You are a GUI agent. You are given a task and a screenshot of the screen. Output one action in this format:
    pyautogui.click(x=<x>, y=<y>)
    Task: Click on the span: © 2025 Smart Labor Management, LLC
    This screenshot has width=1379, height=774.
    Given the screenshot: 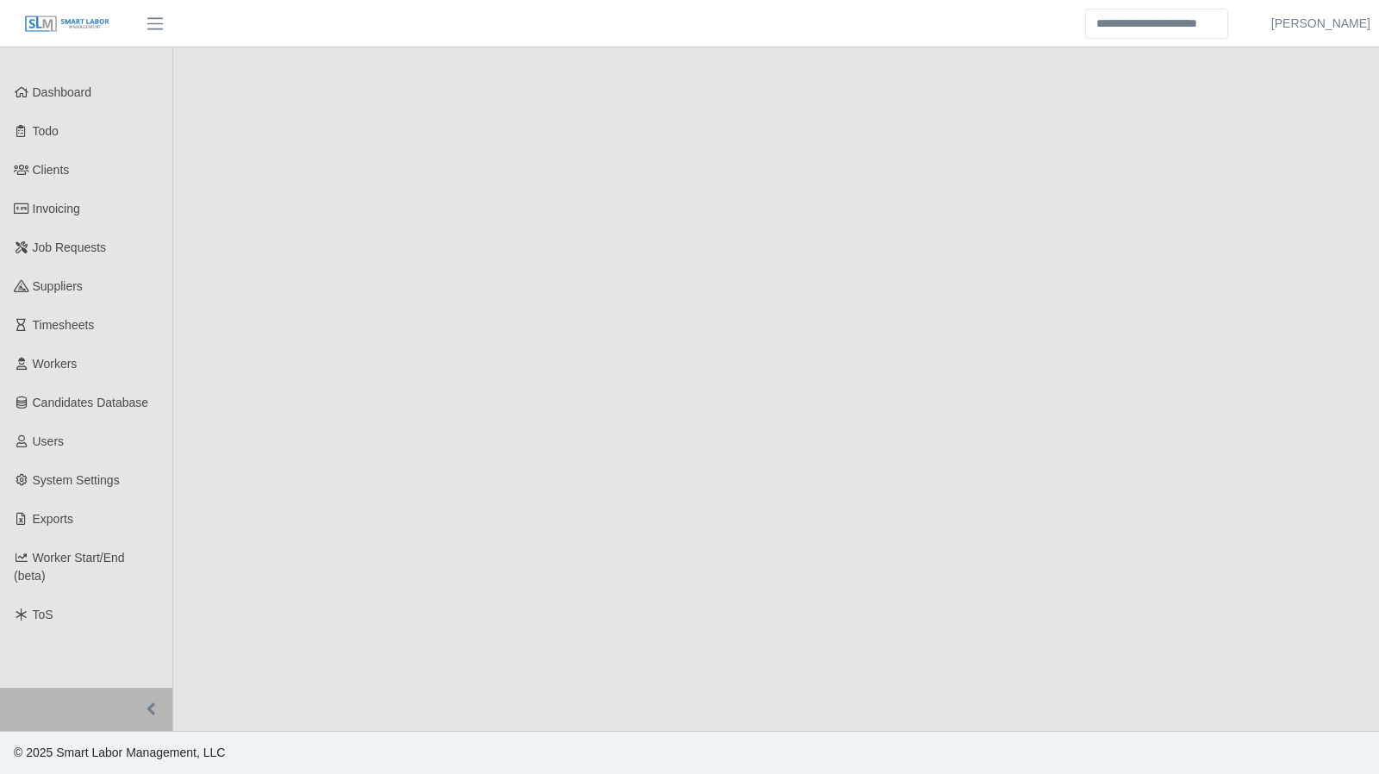 What is the action you would take?
    pyautogui.click(x=119, y=752)
    